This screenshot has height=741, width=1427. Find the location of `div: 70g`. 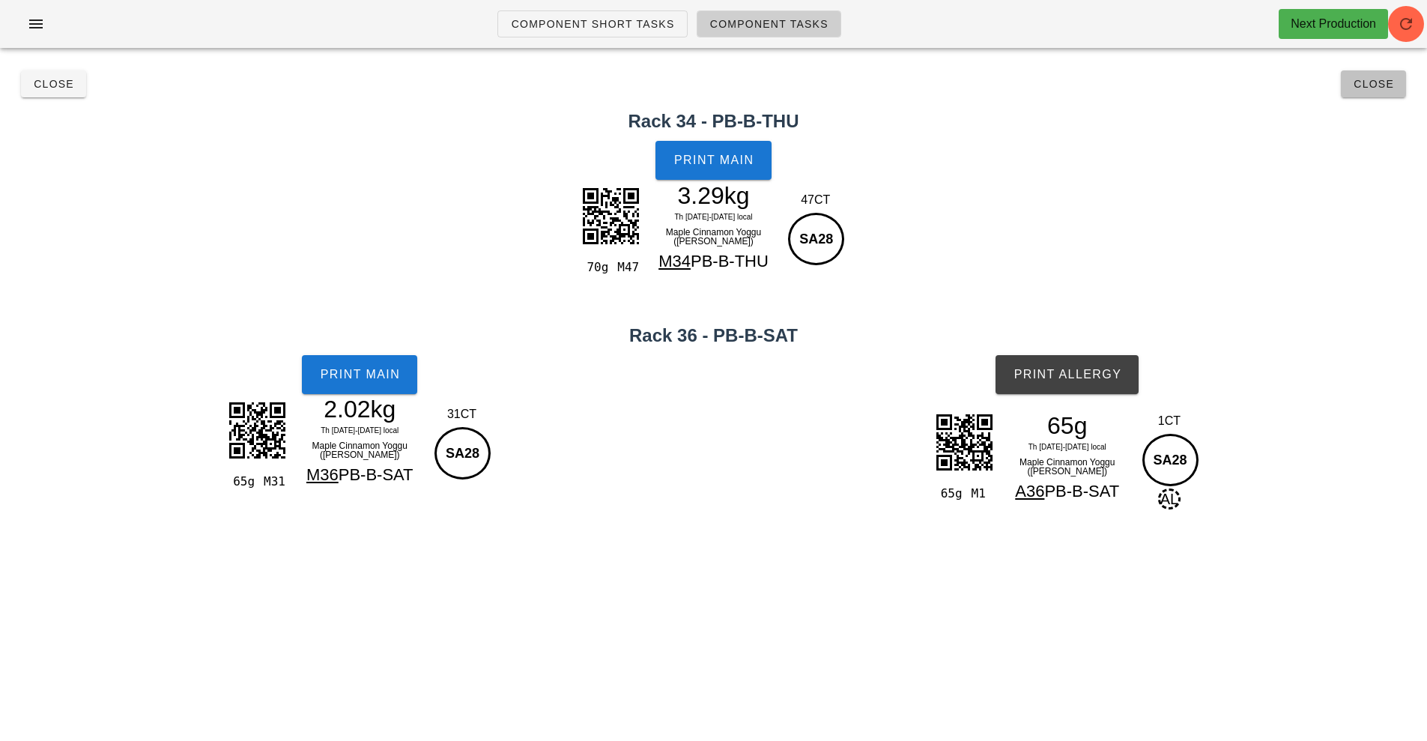

div: 70g is located at coordinates (596, 267).